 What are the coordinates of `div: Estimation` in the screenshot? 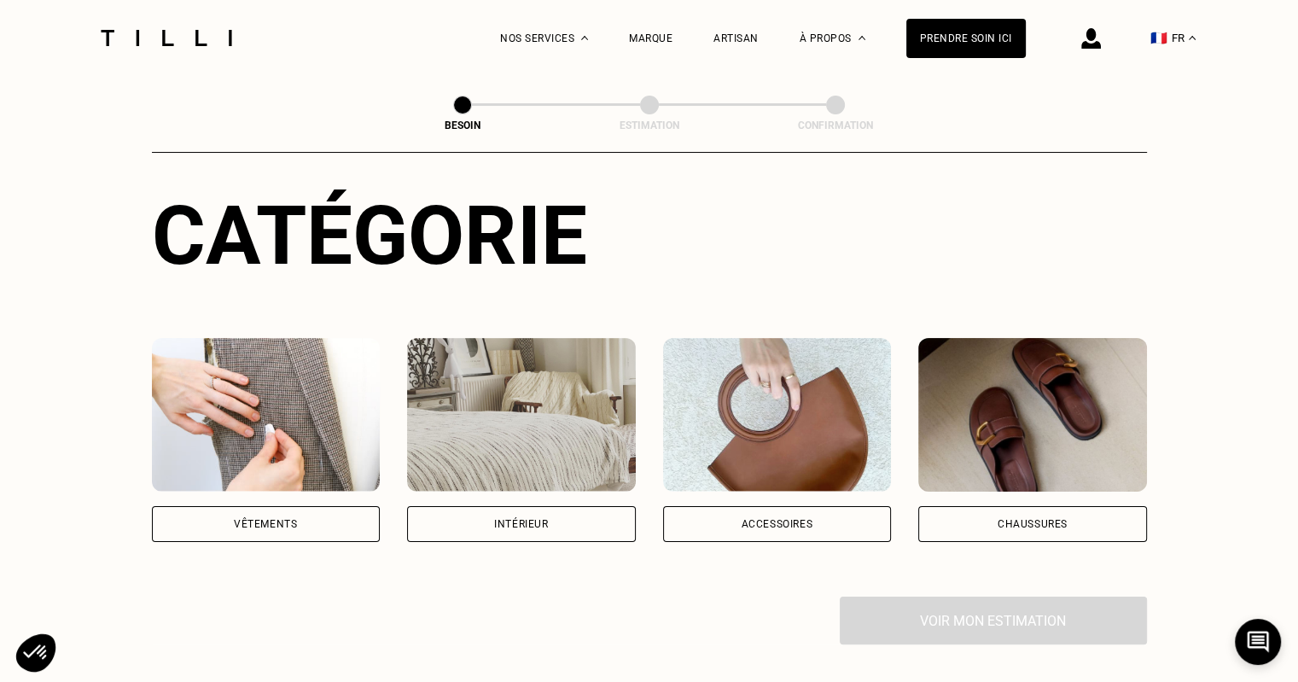 It's located at (650, 125).